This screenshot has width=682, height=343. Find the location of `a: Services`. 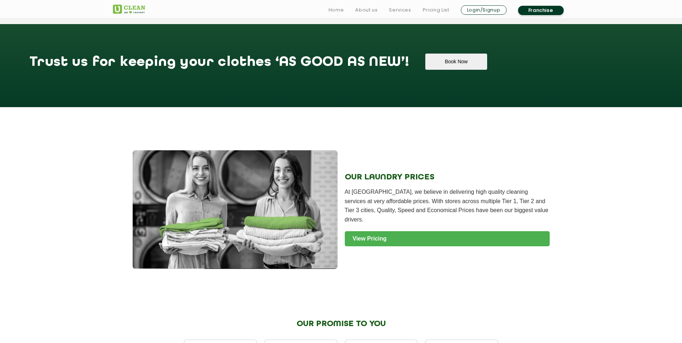

a: Services is located at coordinates (400, 10).